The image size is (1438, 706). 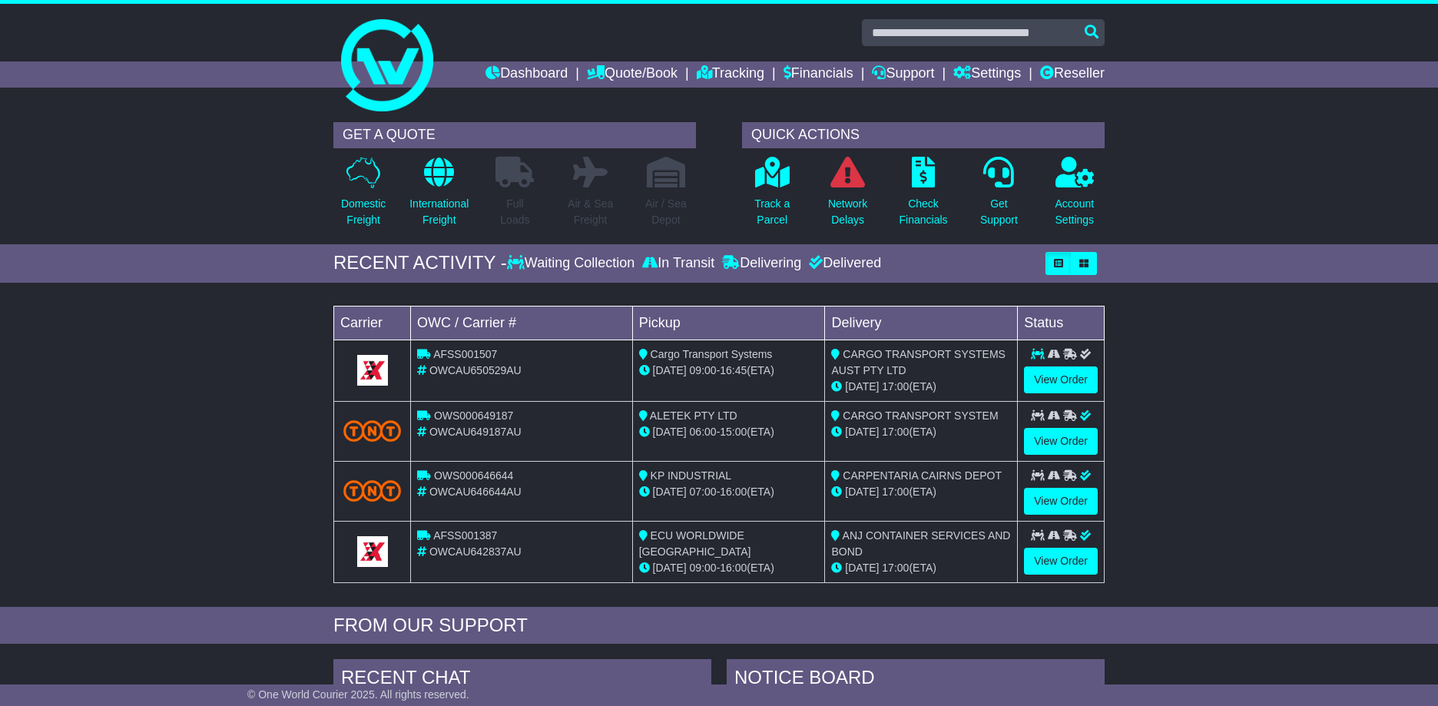 What do you see at coordinates (572, 263) in the screenshot?
I see `div: Waiting Collection` at bounding box center [572, 263].